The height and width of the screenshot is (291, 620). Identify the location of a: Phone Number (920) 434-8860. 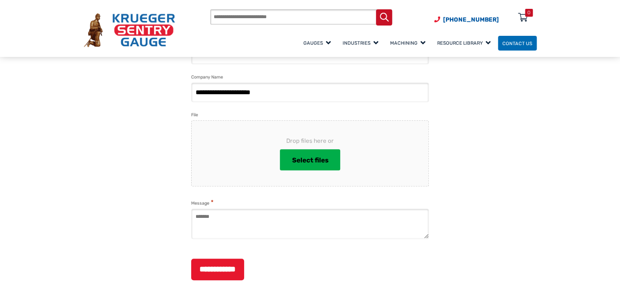
(467, 20).